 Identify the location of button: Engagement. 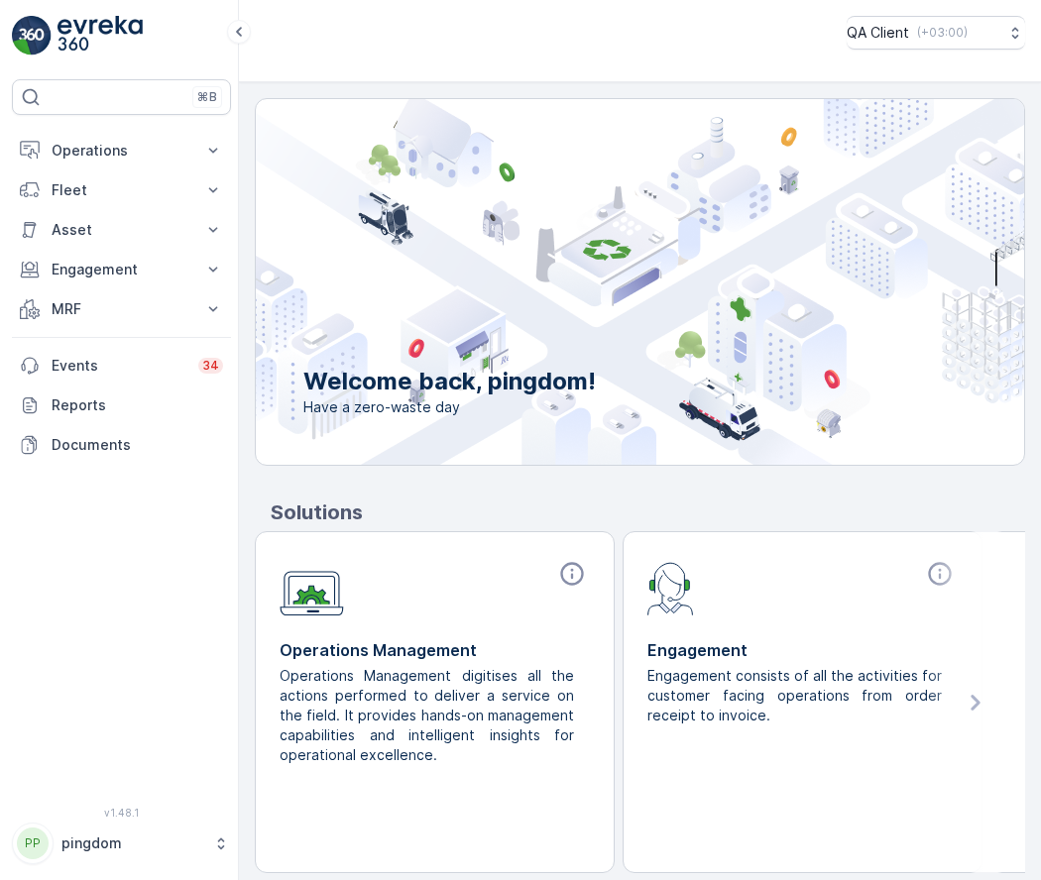
(121, 270).